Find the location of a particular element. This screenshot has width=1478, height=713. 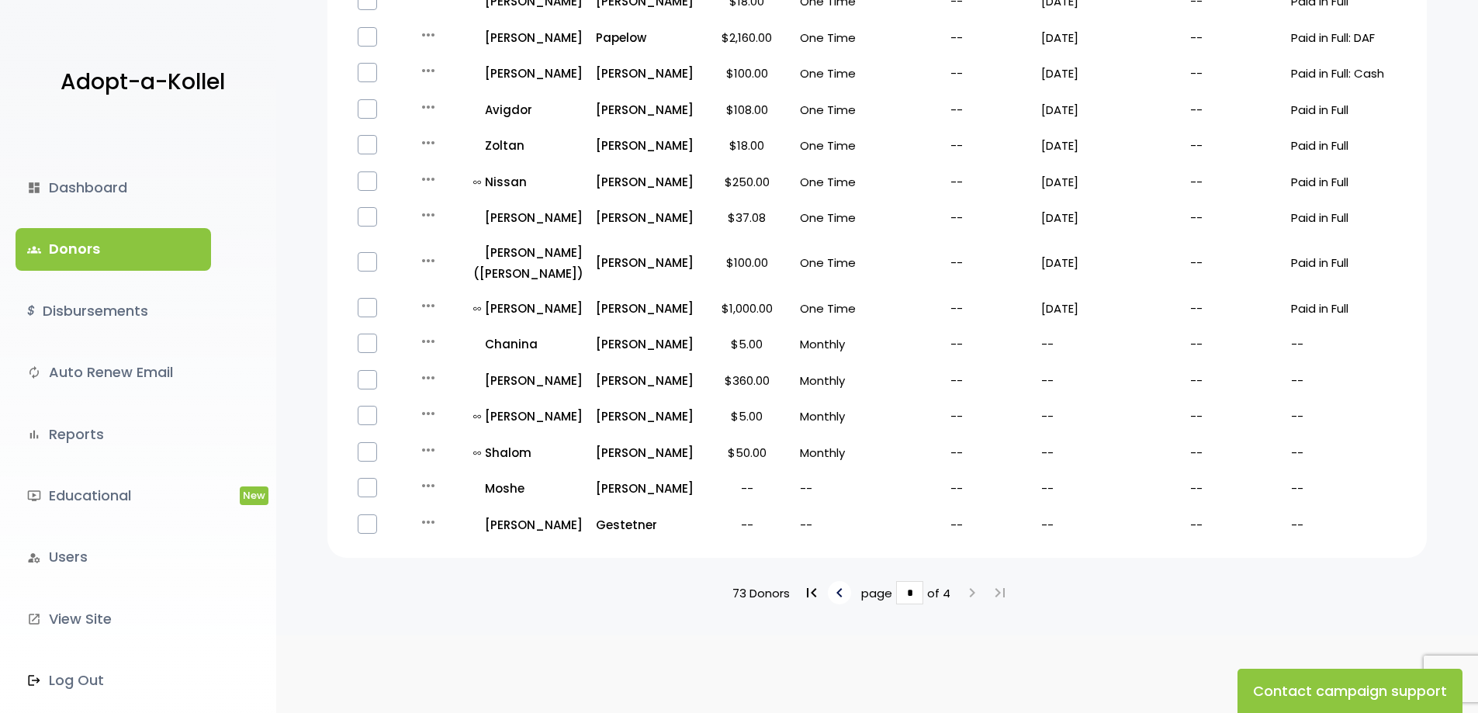

p: page is located at coordinates (877, 593).